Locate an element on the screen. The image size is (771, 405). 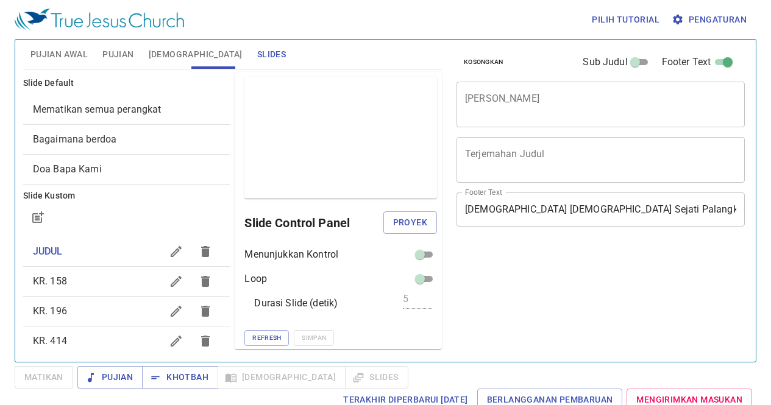
h6: Slide Control Panel is located at coordinates (313, 223).